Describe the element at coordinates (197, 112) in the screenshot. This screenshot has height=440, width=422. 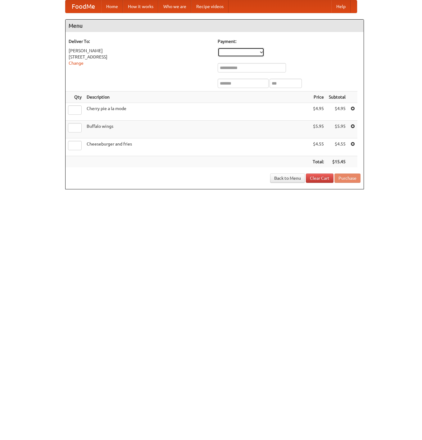
I see `td: Cherry pie a la mode` at that location.